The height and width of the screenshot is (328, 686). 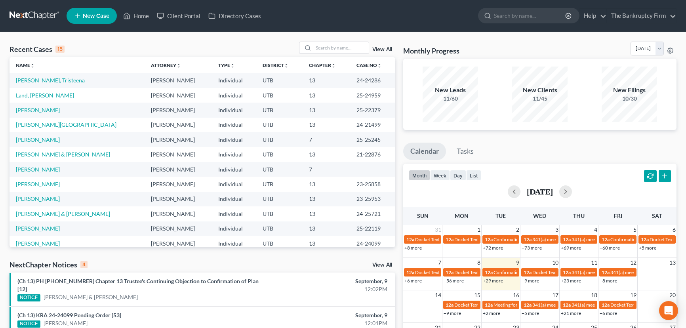 What do you see at coordinates (25, 65) in the screenshot?
I see `a: Nameunfold_more` at bounding box center [25, 65].